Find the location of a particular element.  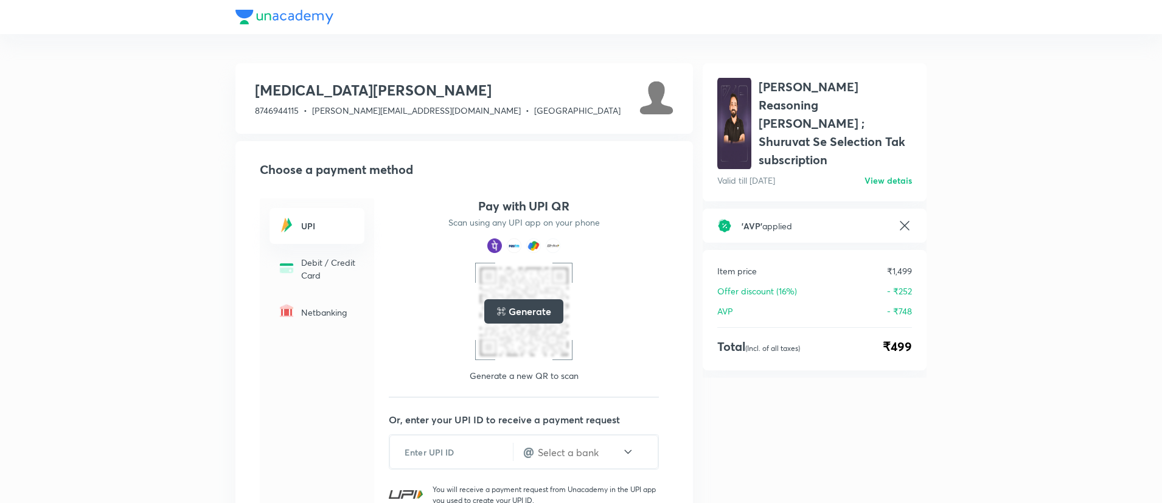

p: Generate a new QR to scan is located at coordinates (524, 376).